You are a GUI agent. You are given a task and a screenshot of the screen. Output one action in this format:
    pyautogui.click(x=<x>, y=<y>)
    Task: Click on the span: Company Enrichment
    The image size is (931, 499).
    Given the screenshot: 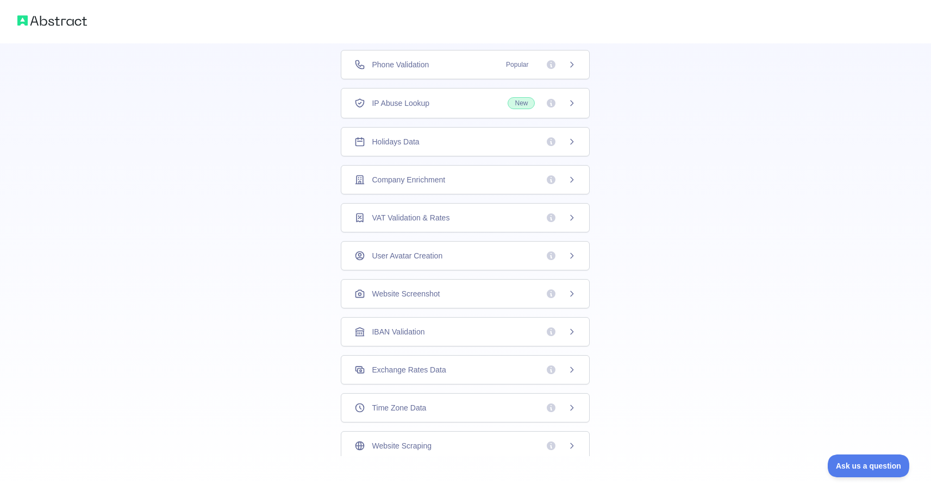 What is the action you would take?
    pyautogui.click(x=408, y=180)
    